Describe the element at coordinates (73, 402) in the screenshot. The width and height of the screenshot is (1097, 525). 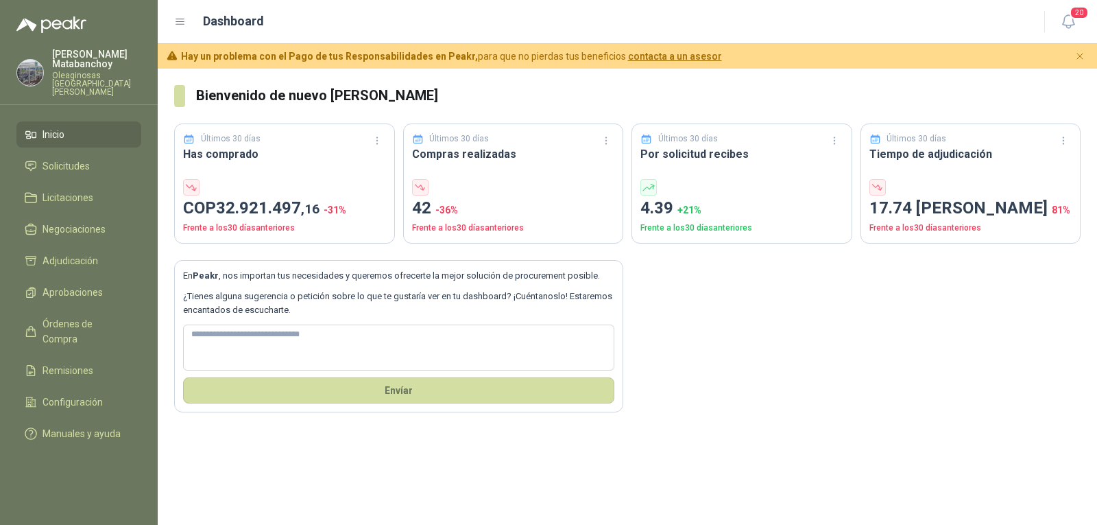
I see `span: Configuración` at that location.